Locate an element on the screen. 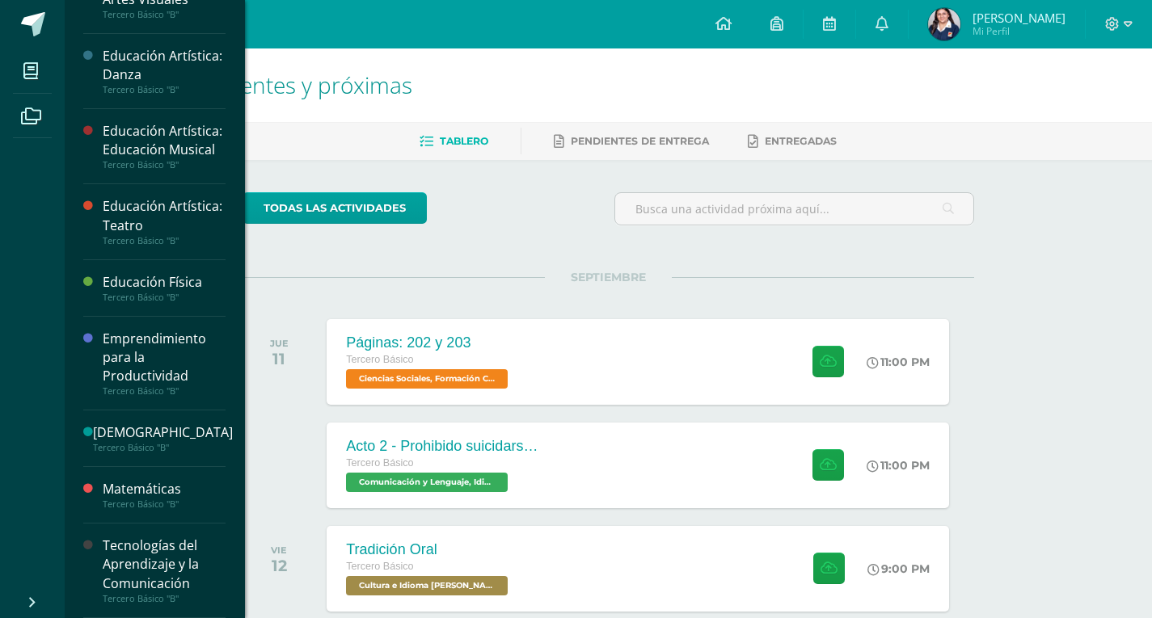 This screenshot has width=1152, height=618. div: Educación Física is located at coordinates (164, 282).